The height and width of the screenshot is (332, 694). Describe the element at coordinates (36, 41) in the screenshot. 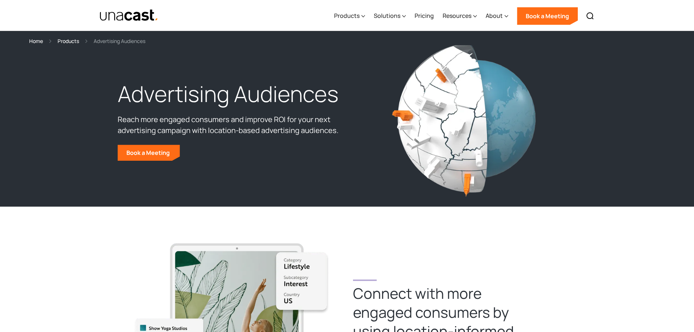

I see `div: Home` at that location.